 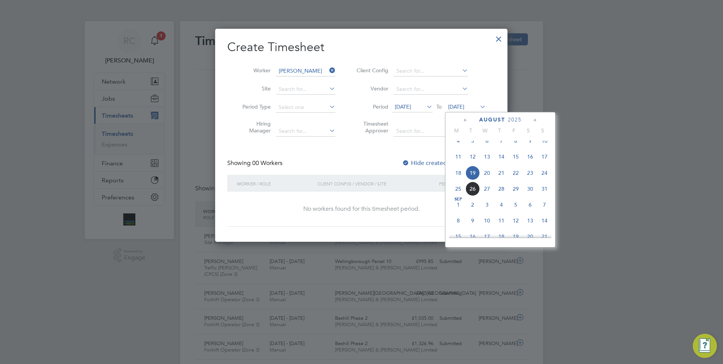 I want to click on div: No workers found for this timesheet period., so click(x=361, y=209).